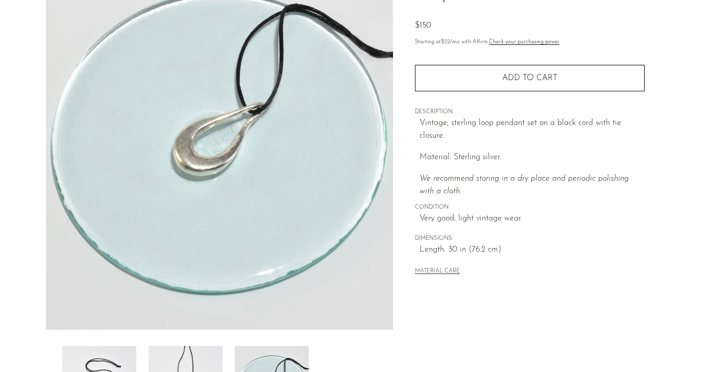  Describe the element at coordinates (530, 239) in the screenshot. I see `span: DIMENSIONS` at that location.